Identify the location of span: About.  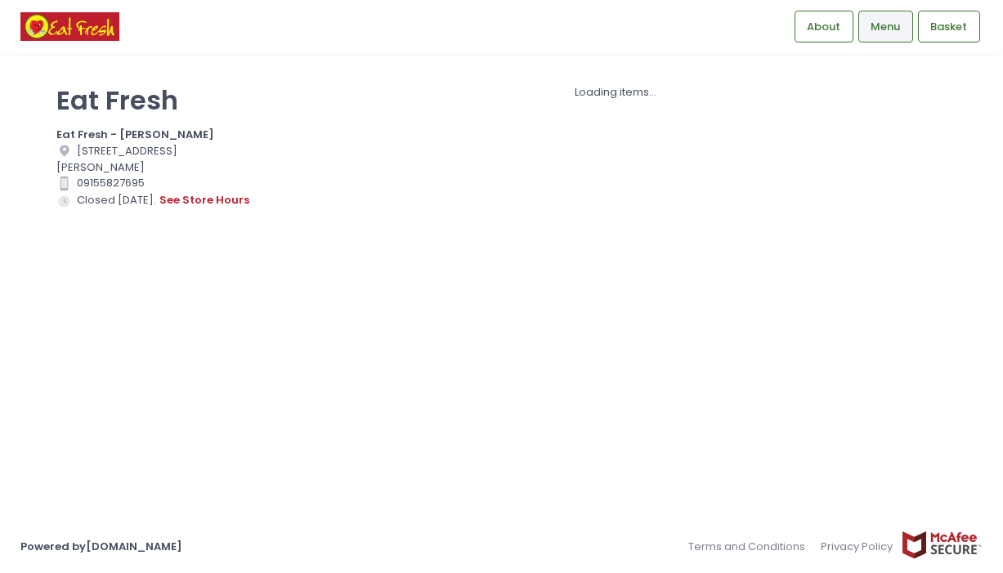
(823, 27).